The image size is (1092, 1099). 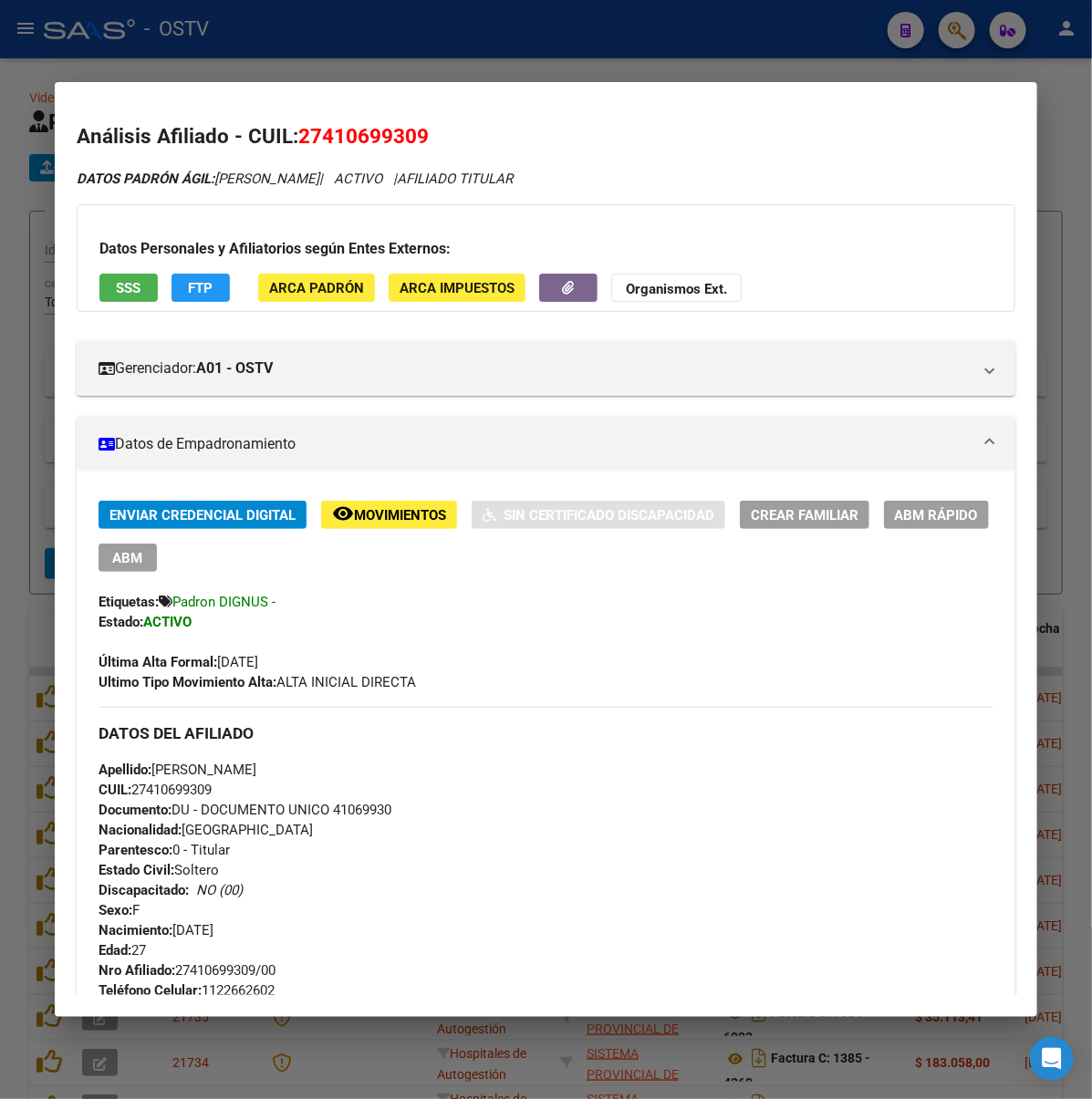 I want to click on button: ABM Rápido, so click(x=936, y=515).